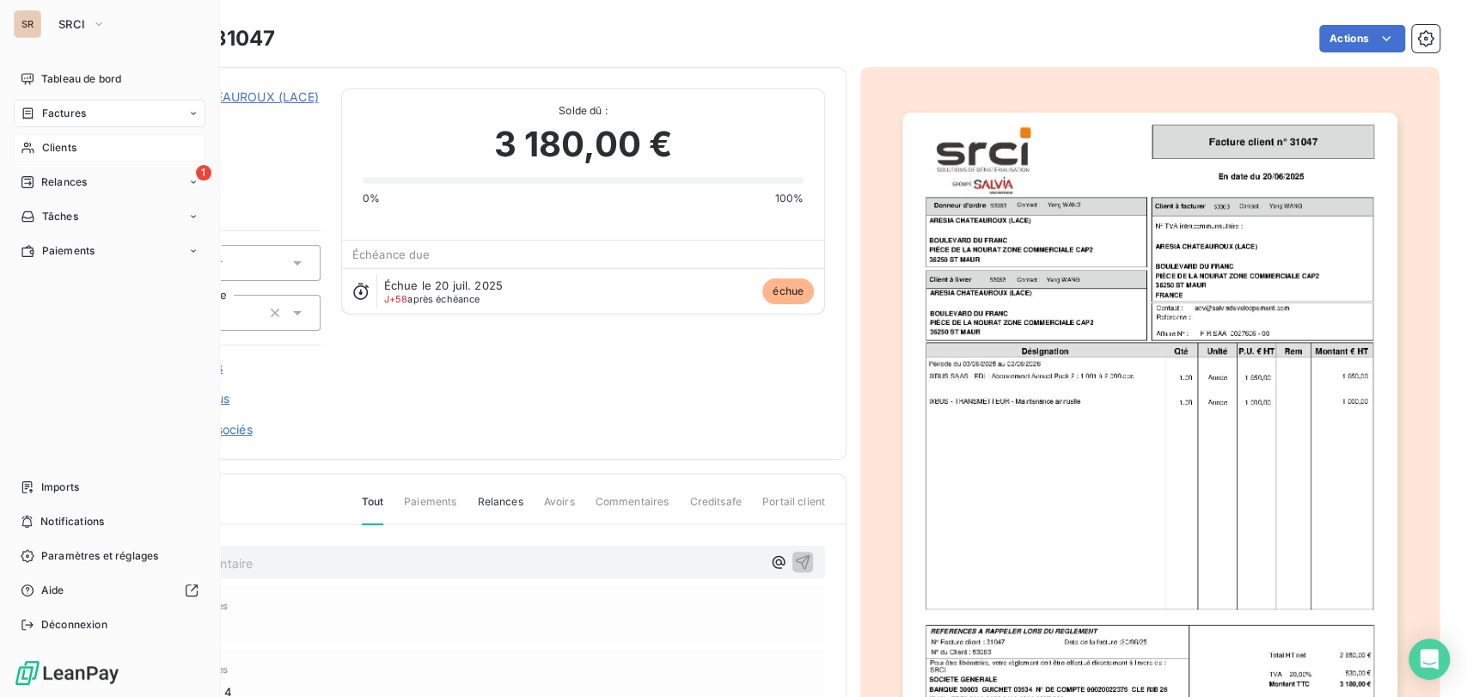 This screenshot has width=1467, height=697. What do you see at coordinates (72, 522) in the screenshot?
I see `span: Notifications` at bounding box center [72, 522].